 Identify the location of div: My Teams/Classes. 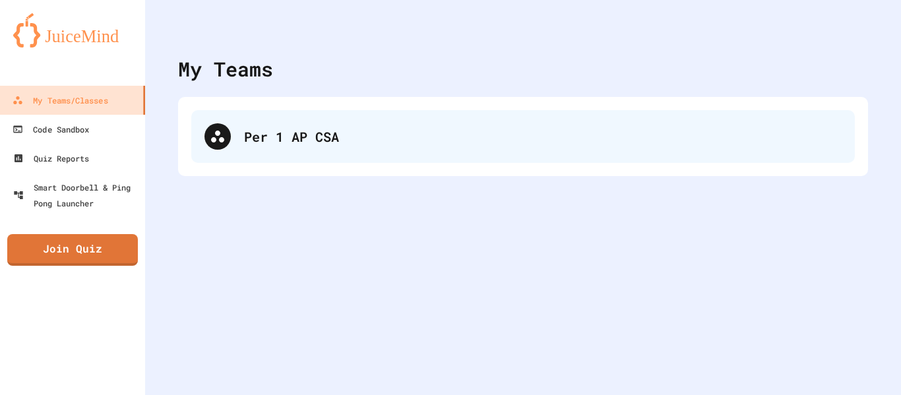
(60, 100).